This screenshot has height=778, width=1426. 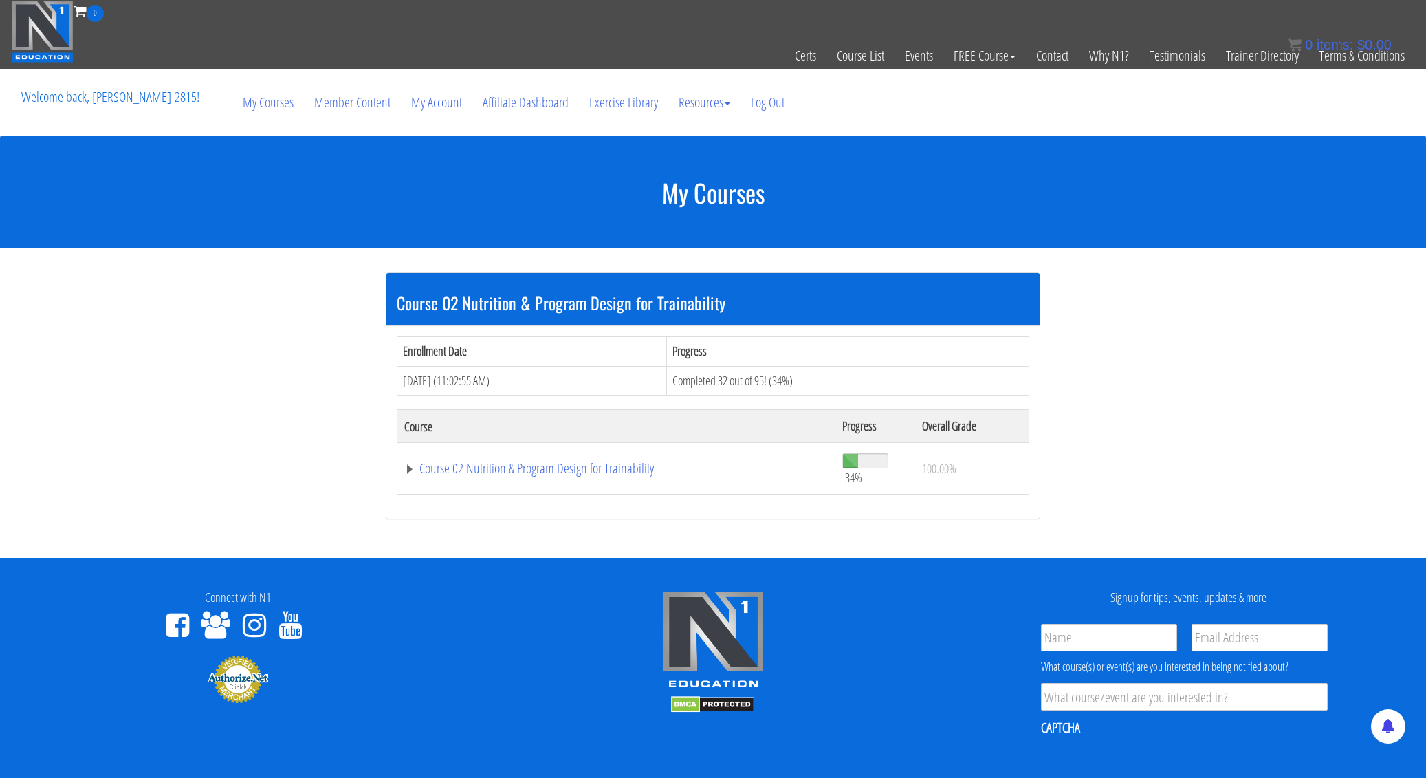 What do you see at coordinates (1188, 597) in the screenshot?
I see `h4: Signup for tips, events, updates & more` at bounding box center [1188, 597].